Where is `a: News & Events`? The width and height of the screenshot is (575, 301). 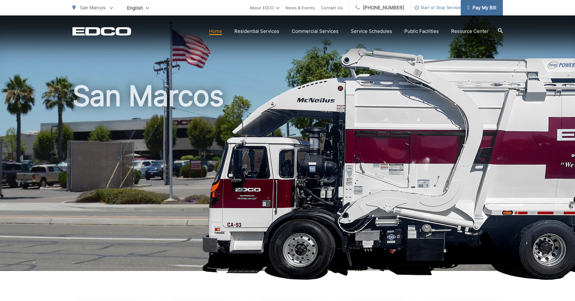 a: News & Events is located at coordinates (300, 8).